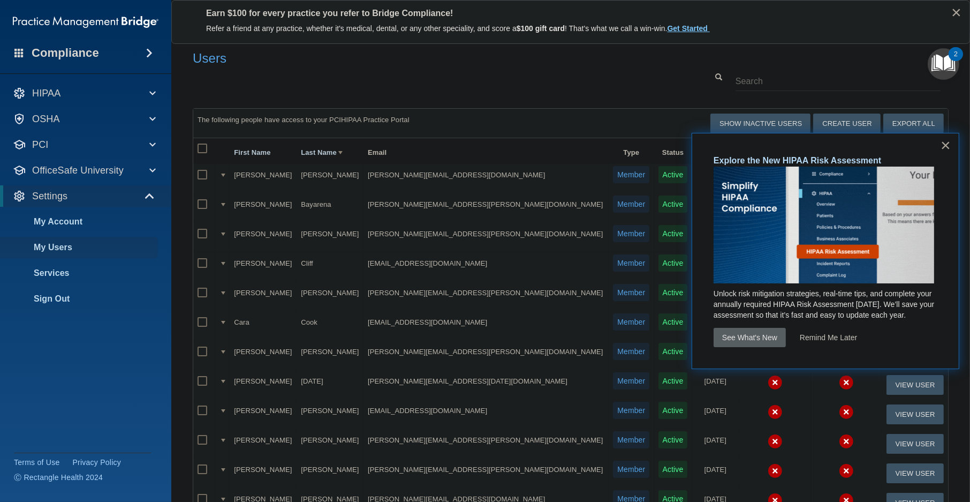 The height and width of the screenshot is (502, 970). I want to click on th: Status, so click(673, 151).